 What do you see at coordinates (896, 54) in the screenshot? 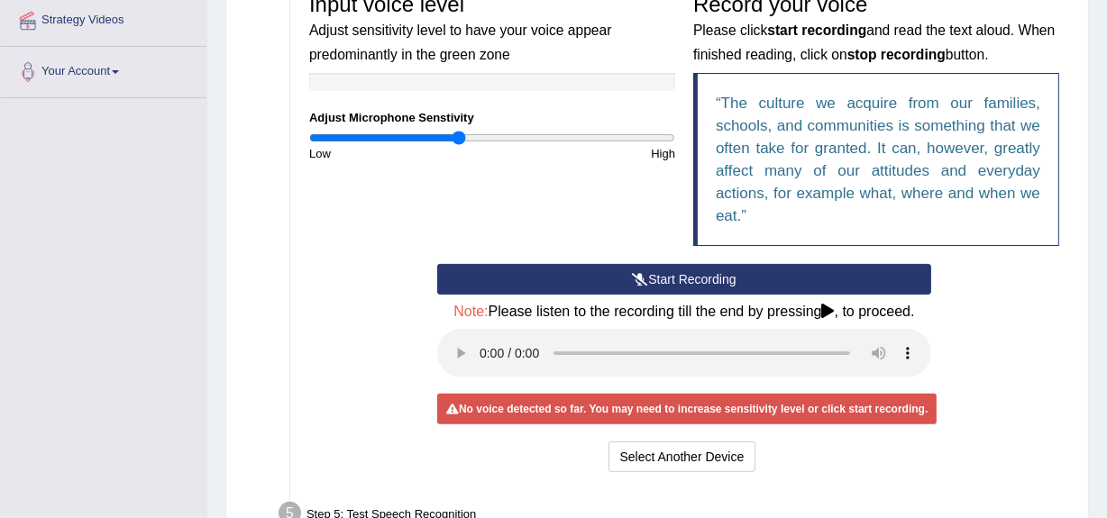
I see `b: stop recording` at bounding box center [896, 54].